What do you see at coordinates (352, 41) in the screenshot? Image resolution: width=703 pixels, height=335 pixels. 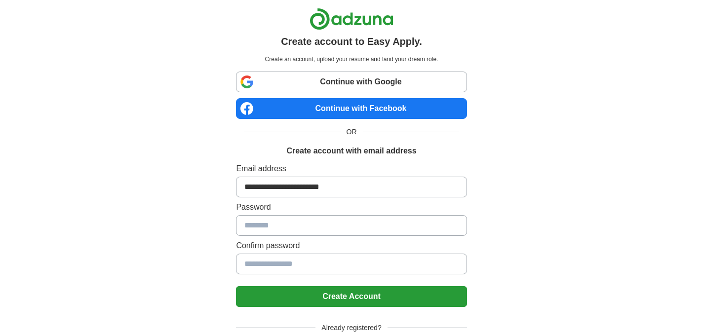 I see `h1: Create account to Easy Apply.` at bounding box center [352, 41].